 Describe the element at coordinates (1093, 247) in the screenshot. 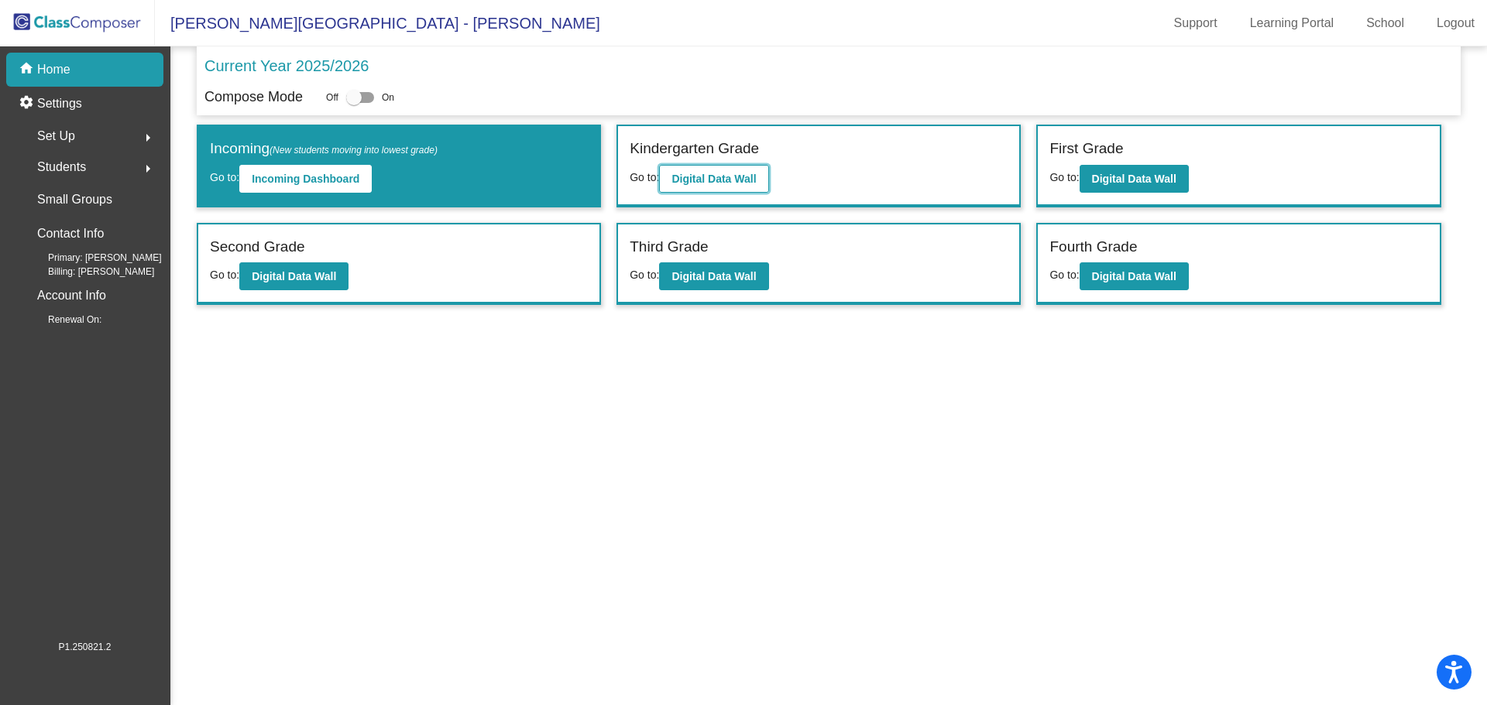

I see `label: Fourth Grade` at that location.